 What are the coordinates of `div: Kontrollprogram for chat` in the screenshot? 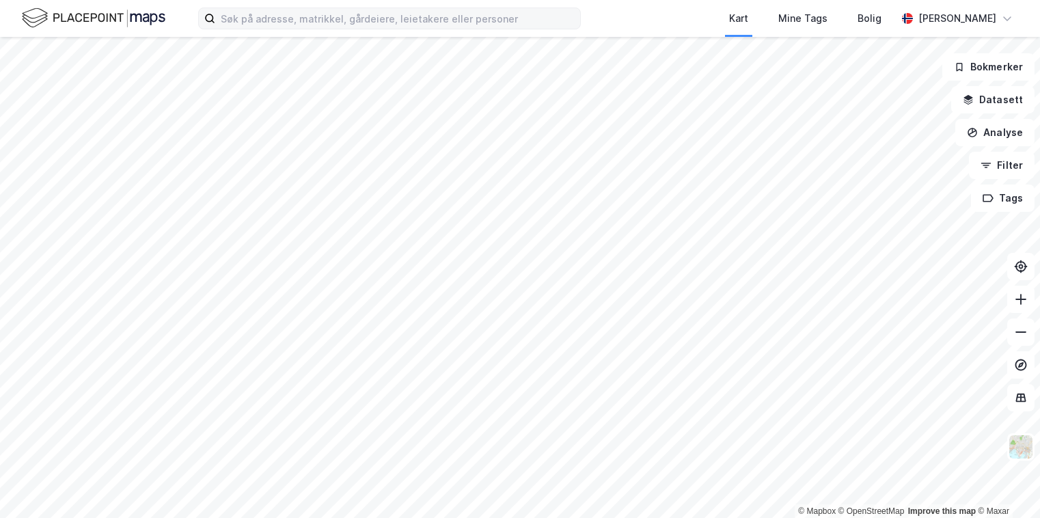 It's located at (1006, 485).